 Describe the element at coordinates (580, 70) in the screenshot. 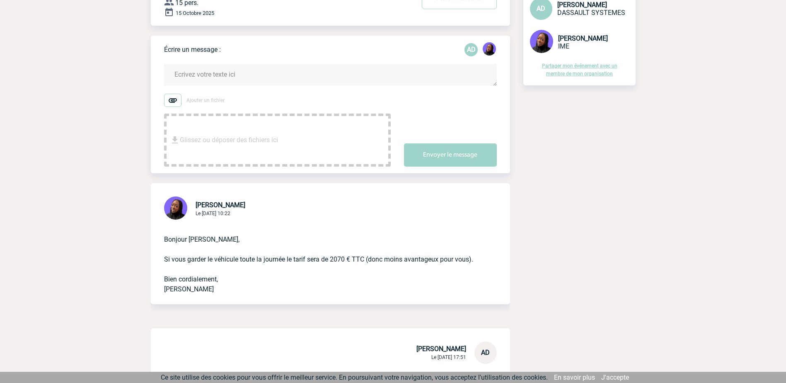

I see `a: Partager mon événement avec un membre de mon organisation` at that location.